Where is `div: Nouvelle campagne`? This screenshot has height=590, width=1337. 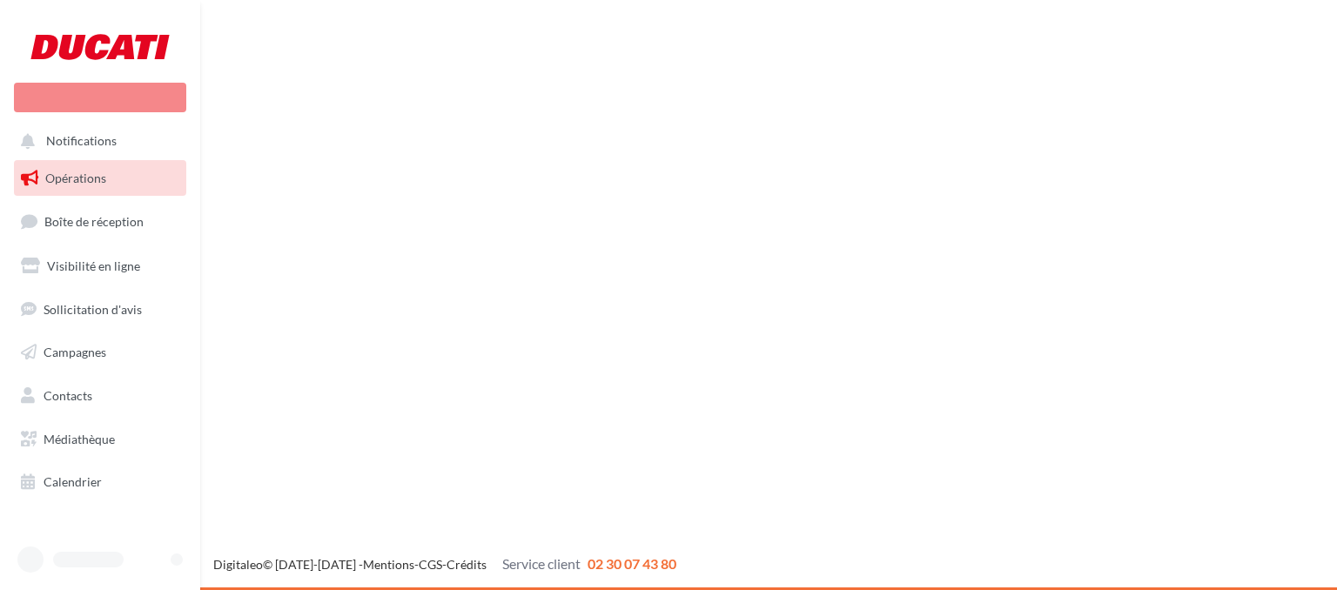
div: Nouvelle campagne is located at coordinates (100, 98).